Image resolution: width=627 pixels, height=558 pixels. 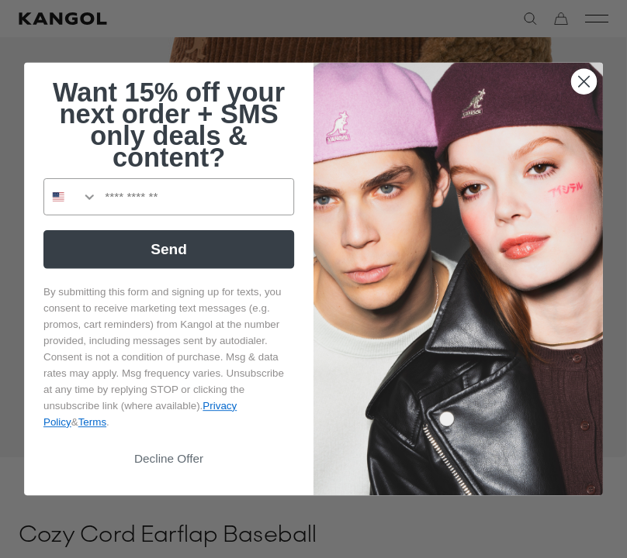 I want to click on p: By submitting this form and signing up for texts, you consent to receive marketing text messages ..., so click(x=168, y=357).